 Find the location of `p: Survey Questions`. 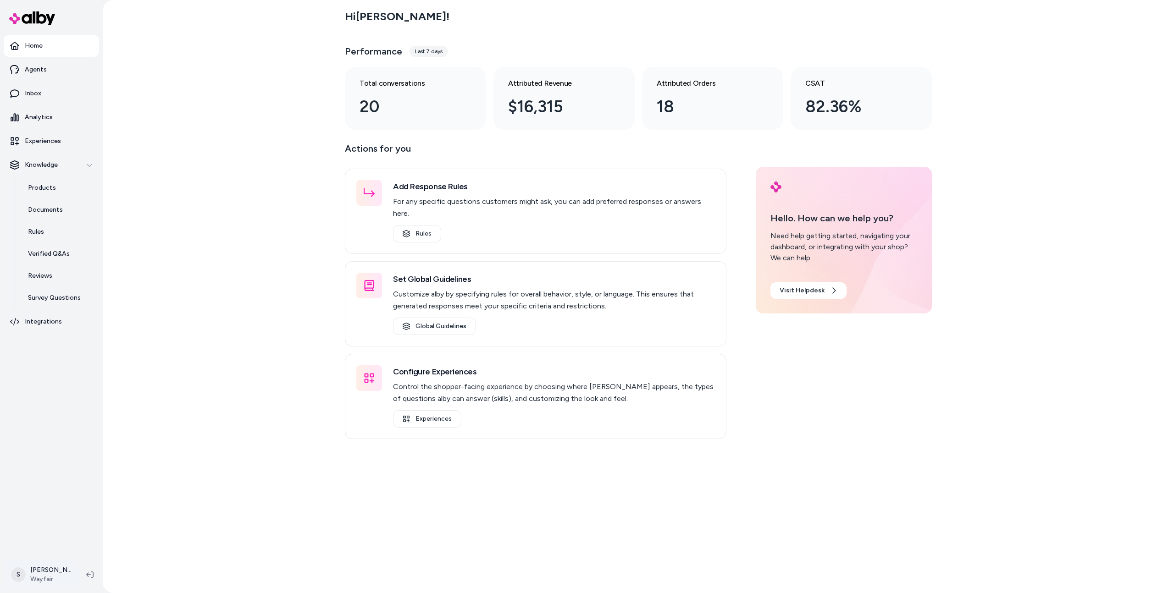

p: Survey Questions is located at coordinates (54, 298).